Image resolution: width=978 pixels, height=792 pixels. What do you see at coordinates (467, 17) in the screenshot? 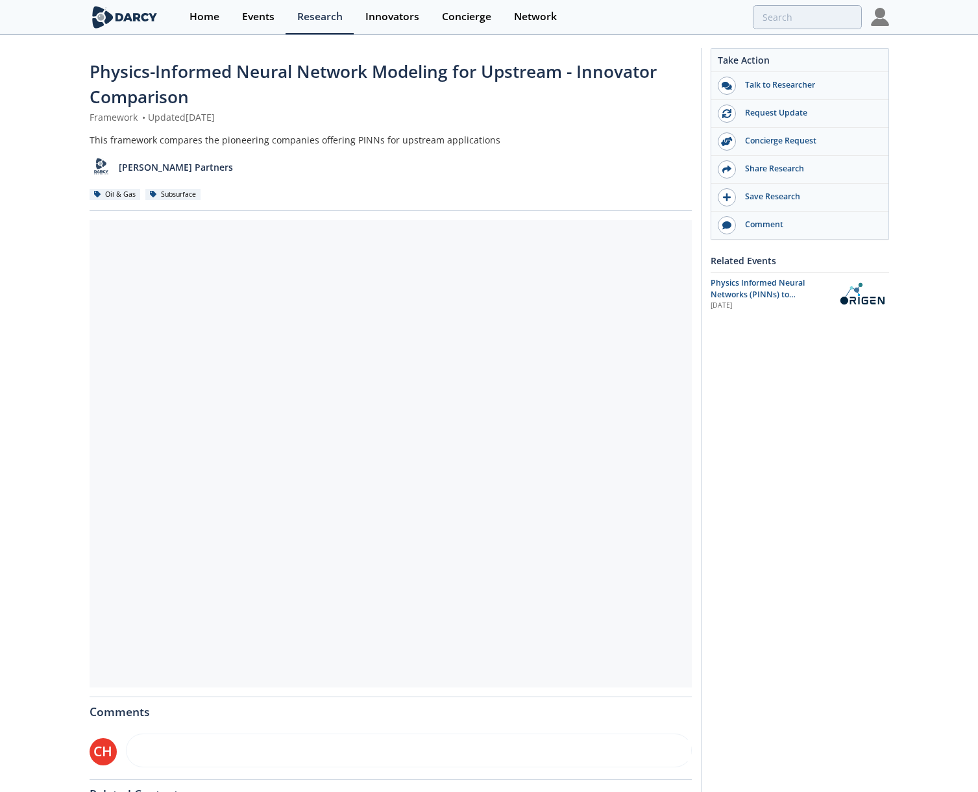
I see `div: Concierge` at bounding box center [467, 17].